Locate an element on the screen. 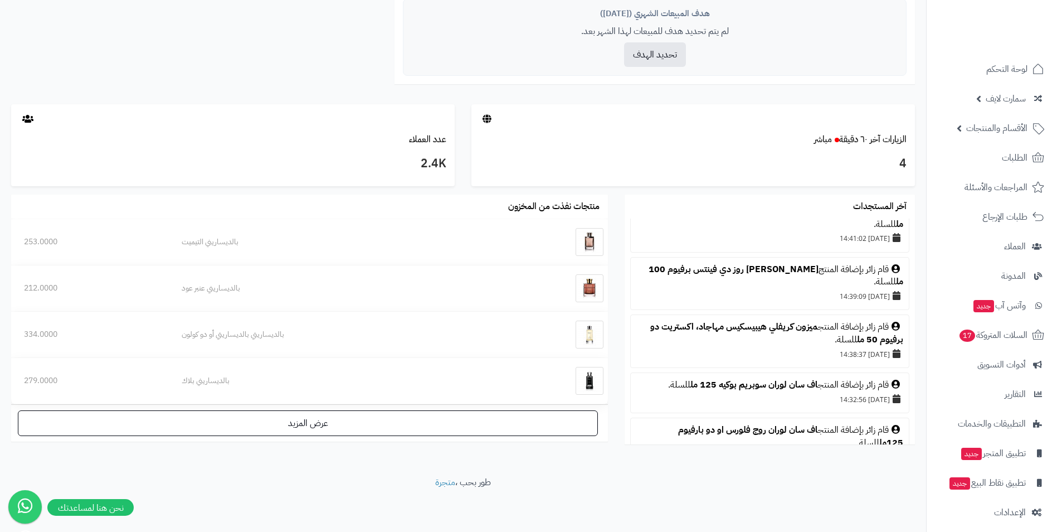 This screenshot has height=532, width=1057. span: الأقسام والمنتجات is located at coordinates (997, 128).